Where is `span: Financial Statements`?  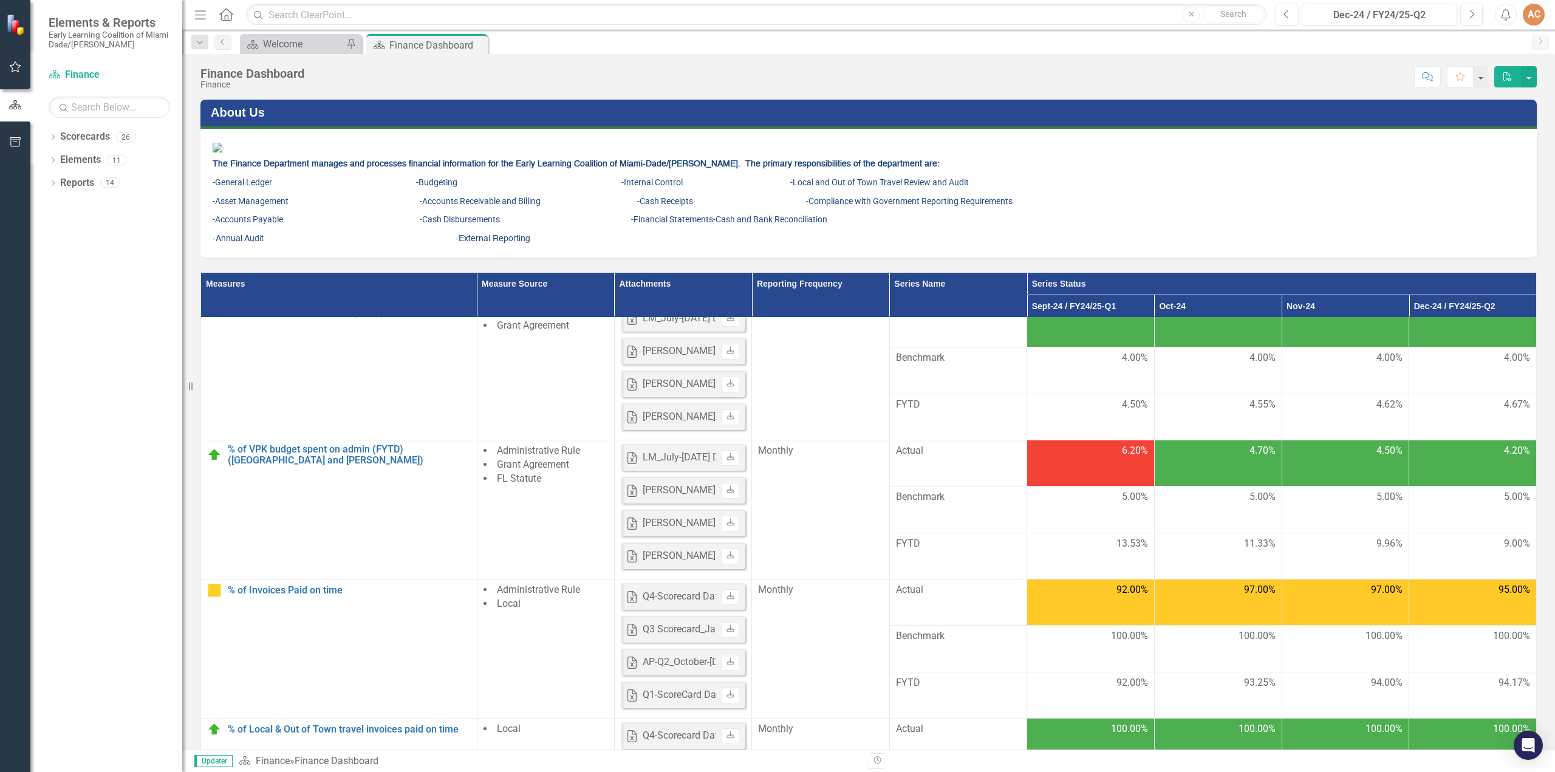
span: Financial Statements is located at coordinates (673, 219).